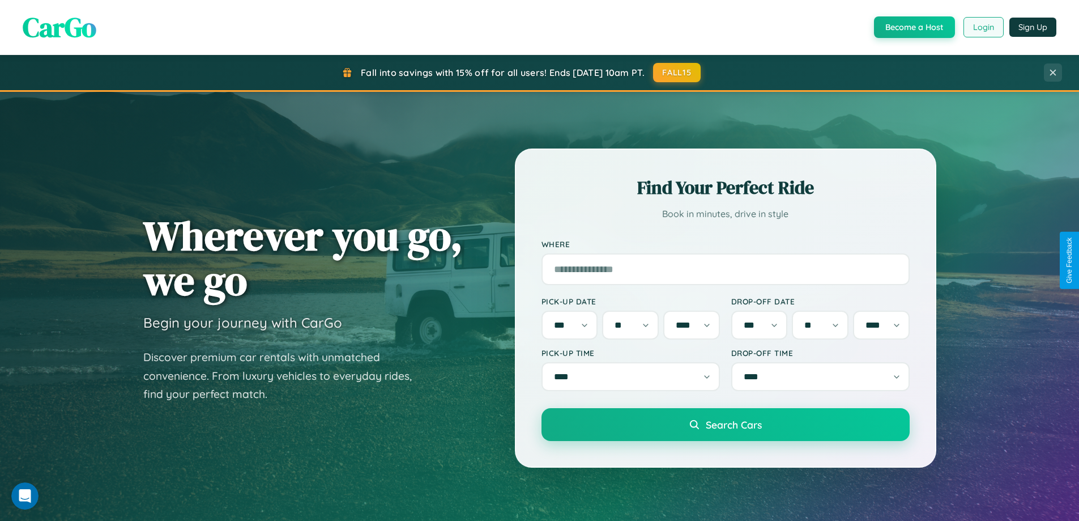  Describe the element at coordinates (631, 352) in the screenshot. I see `label: Pick-up Time` at that location.